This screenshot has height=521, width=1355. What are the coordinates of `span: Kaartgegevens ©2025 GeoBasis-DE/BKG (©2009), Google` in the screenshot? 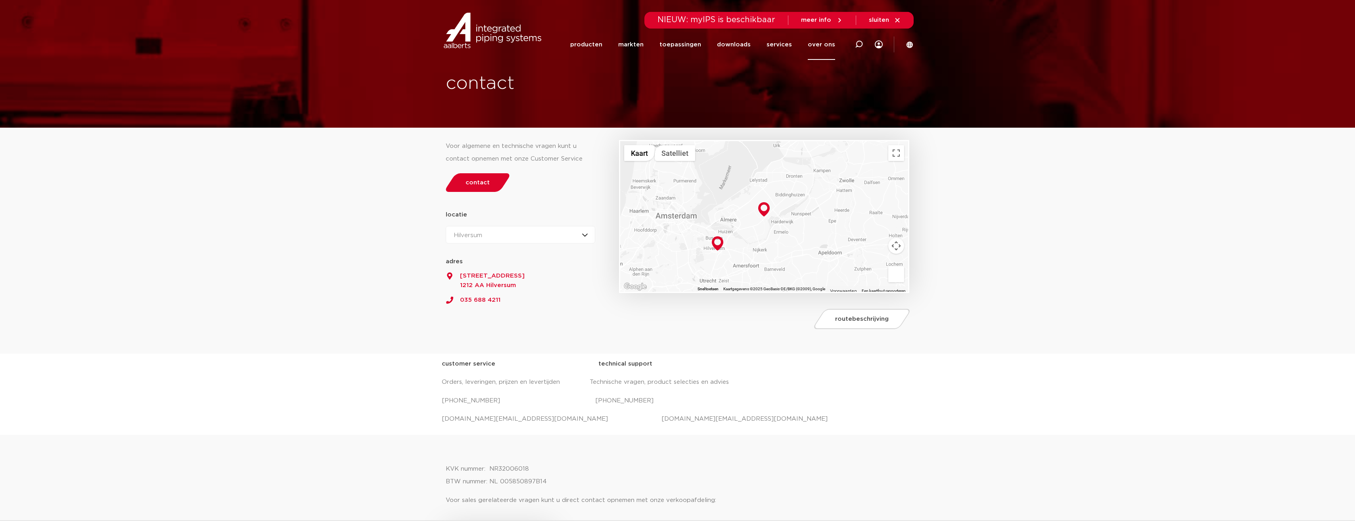 It's located at (774, 289).